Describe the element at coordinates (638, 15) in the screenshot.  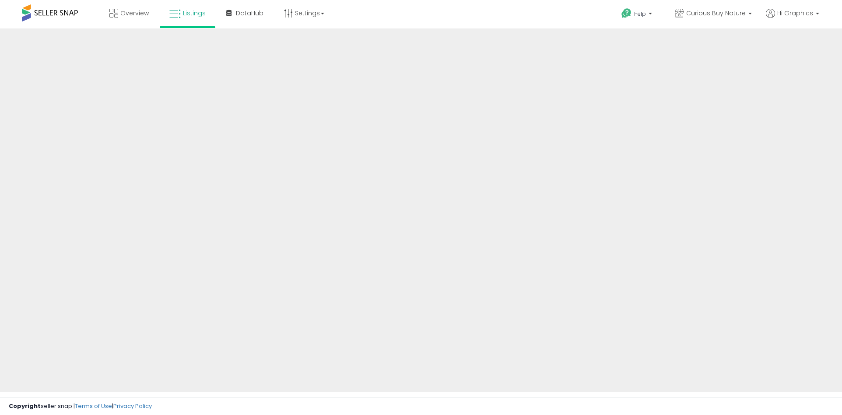
I see `a: Help` at that location.